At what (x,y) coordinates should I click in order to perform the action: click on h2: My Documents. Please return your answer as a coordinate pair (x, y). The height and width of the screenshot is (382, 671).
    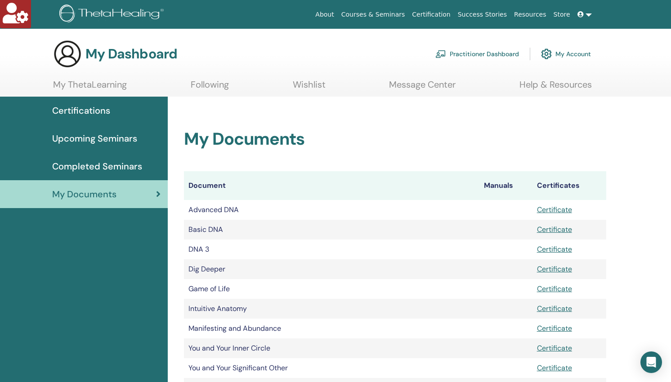
    Looking at the image, I should click on (395, 139).